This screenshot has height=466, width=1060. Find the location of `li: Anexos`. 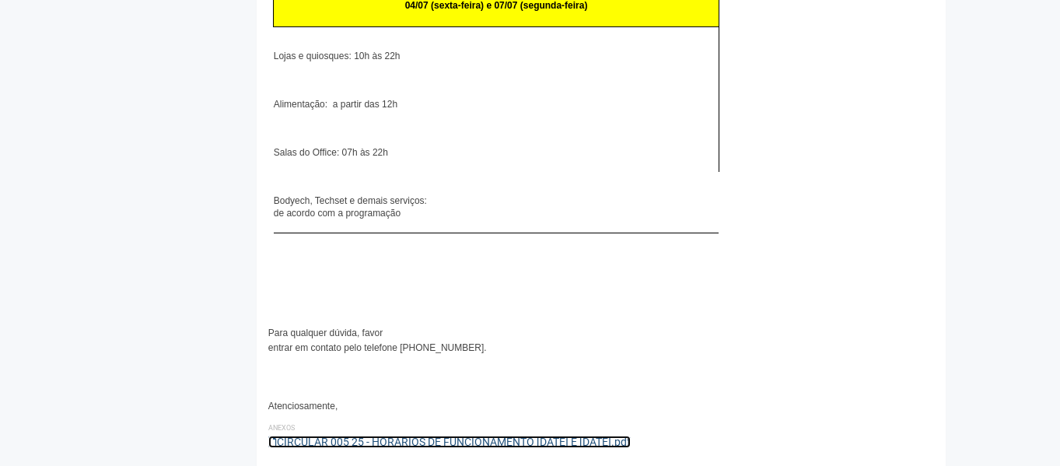

li: Anexos is located at coordinates (601, 428).